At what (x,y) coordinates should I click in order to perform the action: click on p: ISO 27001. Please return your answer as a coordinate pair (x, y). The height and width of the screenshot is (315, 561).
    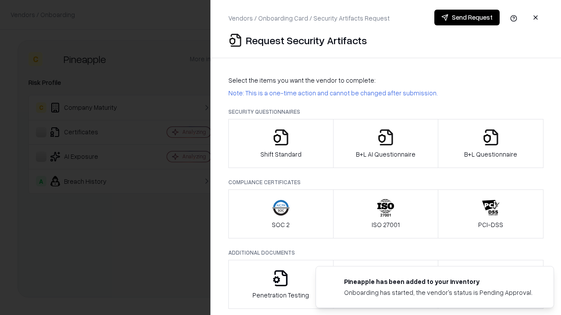
    Looking at the image, I should click on (386, 225).